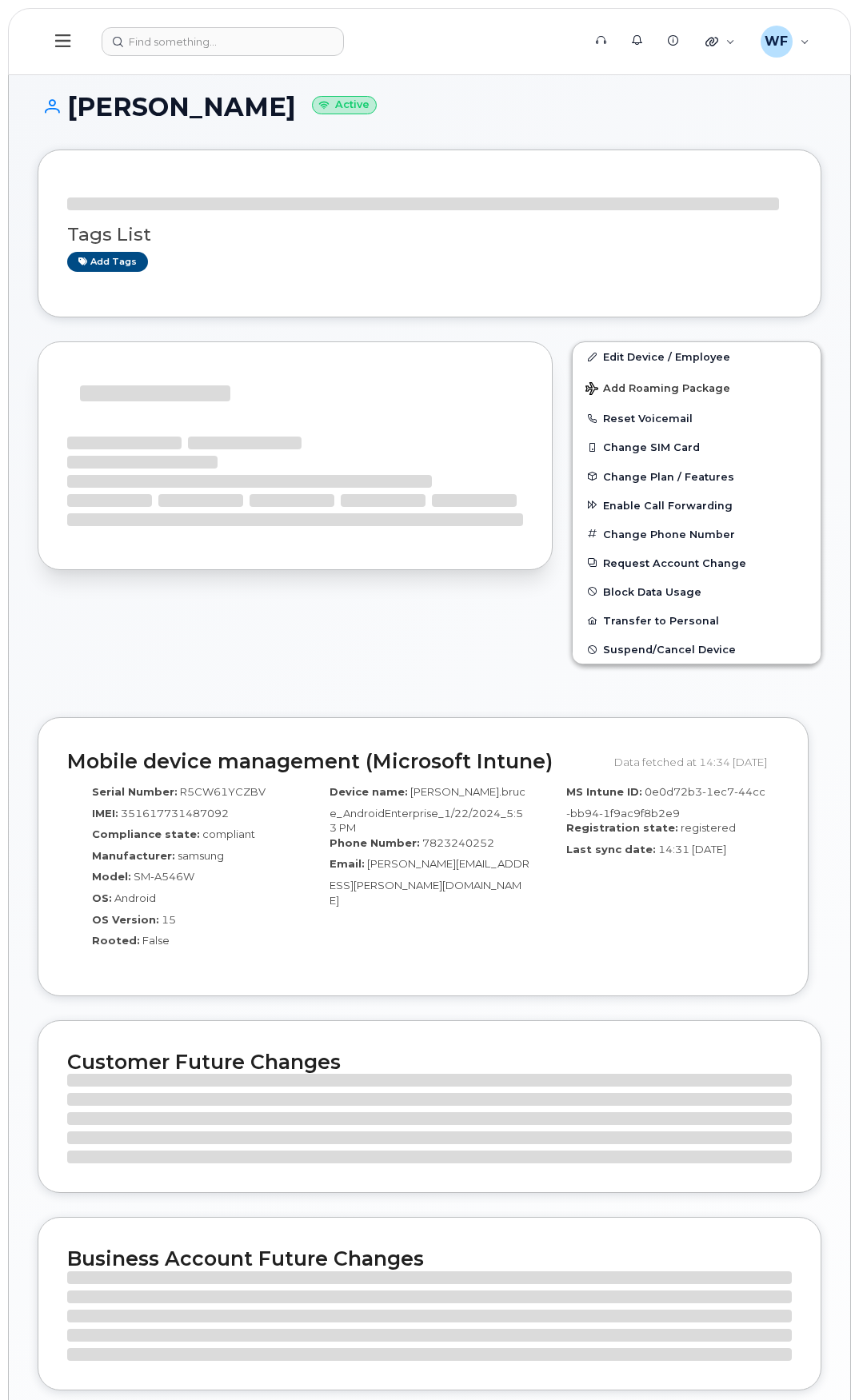 This screenshot has width=859, height=1400. What do you see at coordinates (669, 649) in the screenshot?
I see `span: Suspend/Cancel Device` at bounding box center [669, 649].